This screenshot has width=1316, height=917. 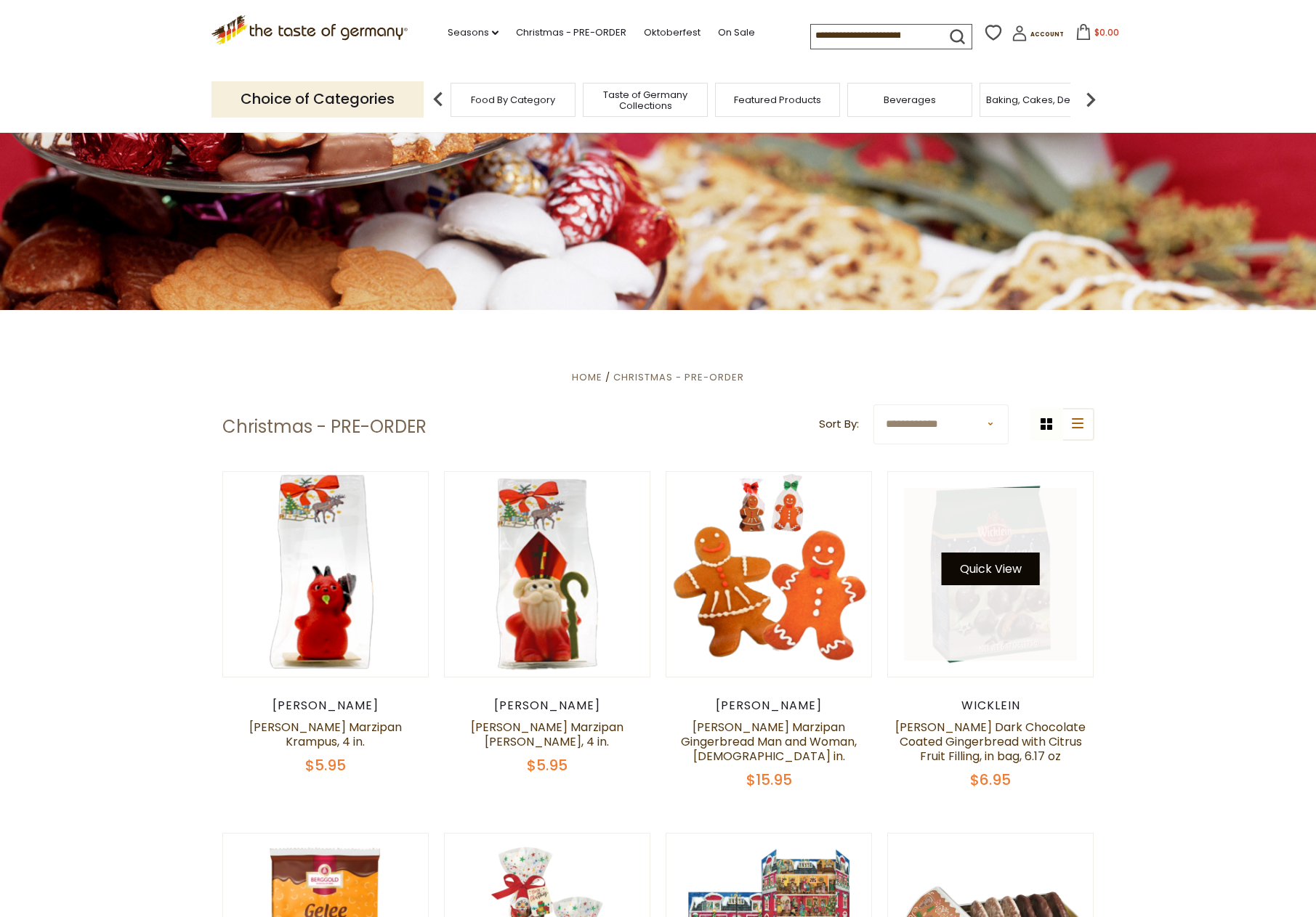 I want to click on button: Quick View, so click(x=991, y=569).